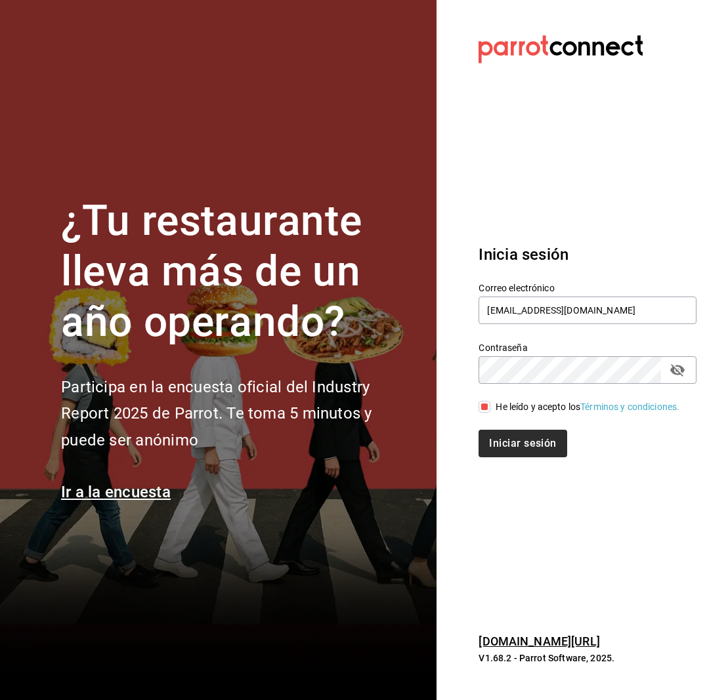  What do you see at coordinates (587, 407) in the screenshot?
I see `div: He leído y acepto los` at bounding box center [587, 407].